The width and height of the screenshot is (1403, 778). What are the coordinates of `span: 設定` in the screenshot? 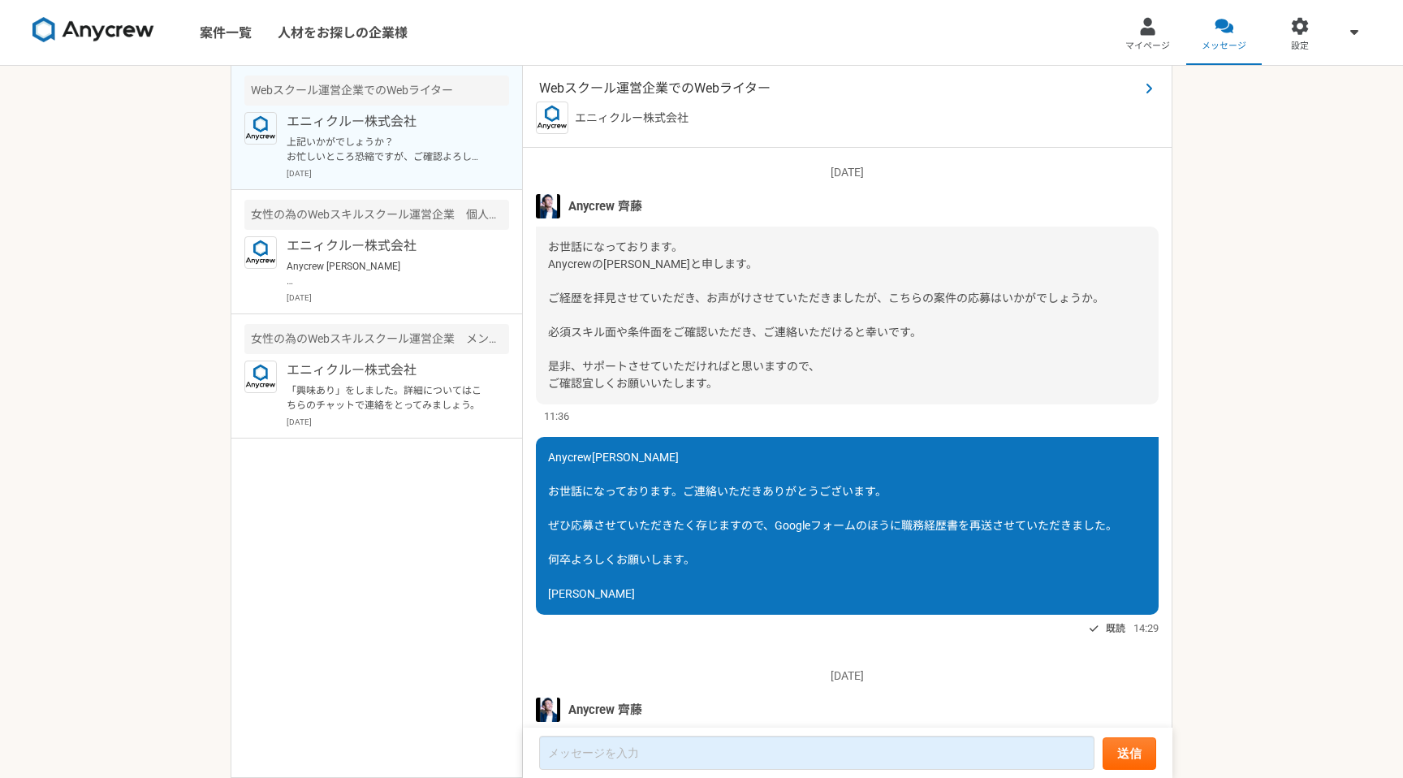 It's located at (1300, 46).